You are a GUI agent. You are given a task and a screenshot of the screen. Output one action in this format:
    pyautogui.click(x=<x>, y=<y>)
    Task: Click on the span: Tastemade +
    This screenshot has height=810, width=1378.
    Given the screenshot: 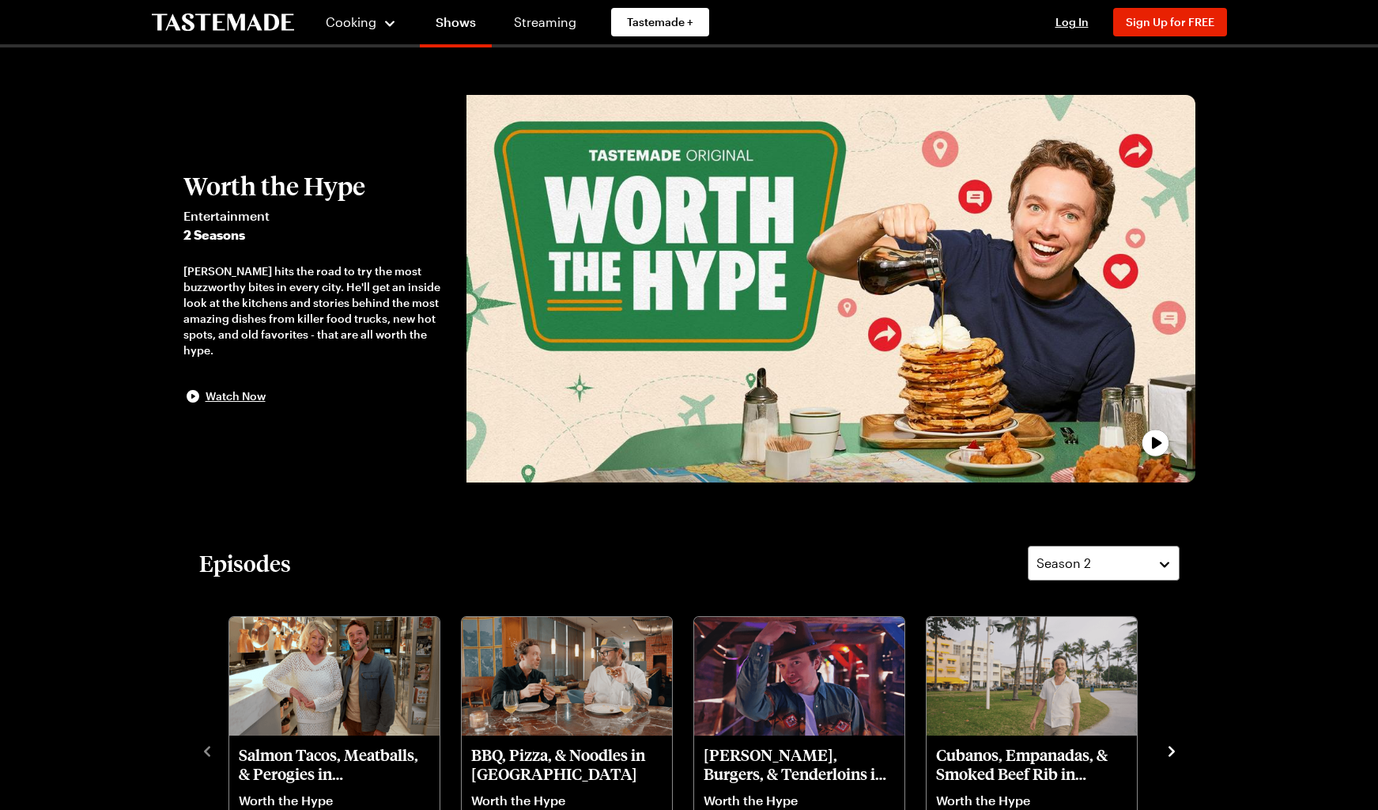 What is the action you would take?
    pyautogui.click(x=660, y=22)
    